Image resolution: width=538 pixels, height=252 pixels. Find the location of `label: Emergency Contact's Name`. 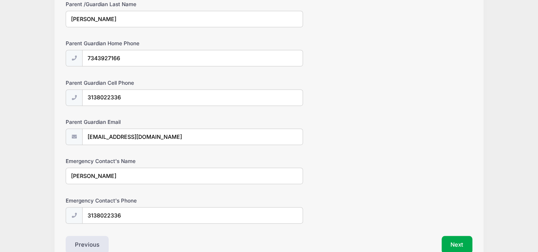

label: Emergency Contact's Name is located at coordinates (133, 161).